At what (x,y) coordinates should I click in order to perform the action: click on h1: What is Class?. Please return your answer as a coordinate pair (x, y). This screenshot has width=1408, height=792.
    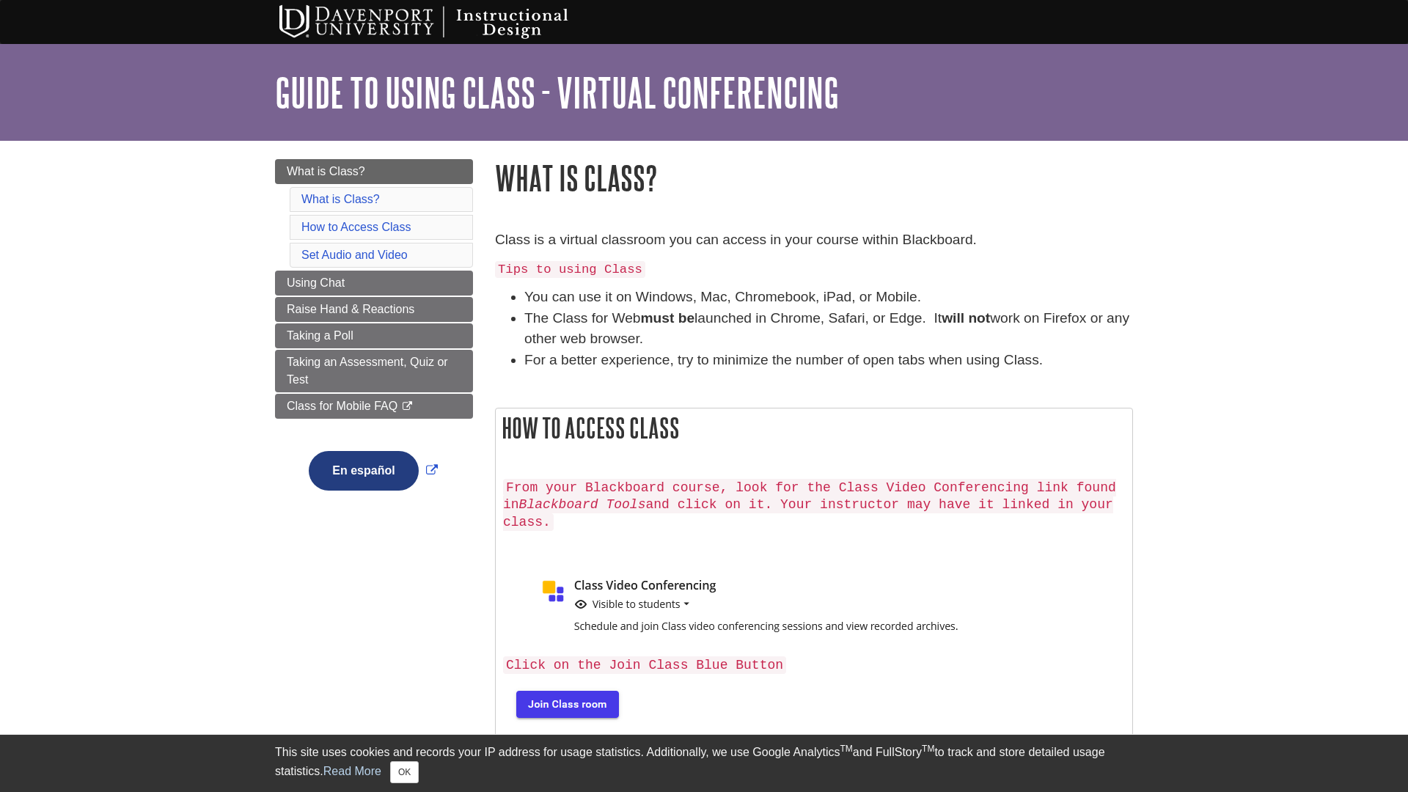
    Looking at the image, I should click on (814, 178).